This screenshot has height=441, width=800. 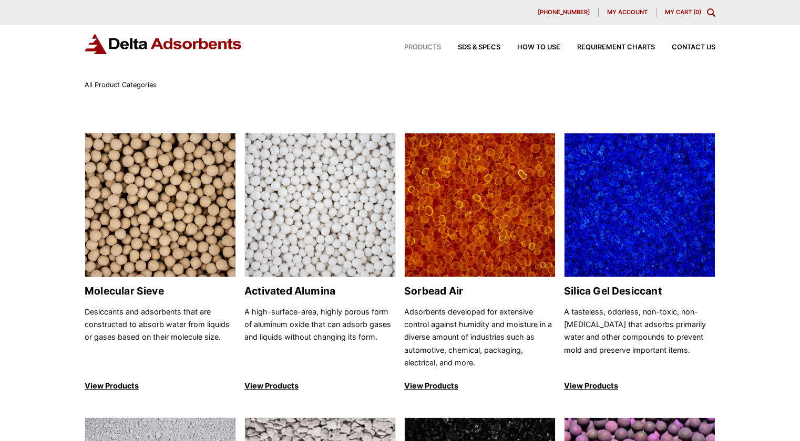 What do you see at coordinates (711, 13) in the screenshot?
I see `div: Toggle Modal Content` at bounding box center [711, 13].